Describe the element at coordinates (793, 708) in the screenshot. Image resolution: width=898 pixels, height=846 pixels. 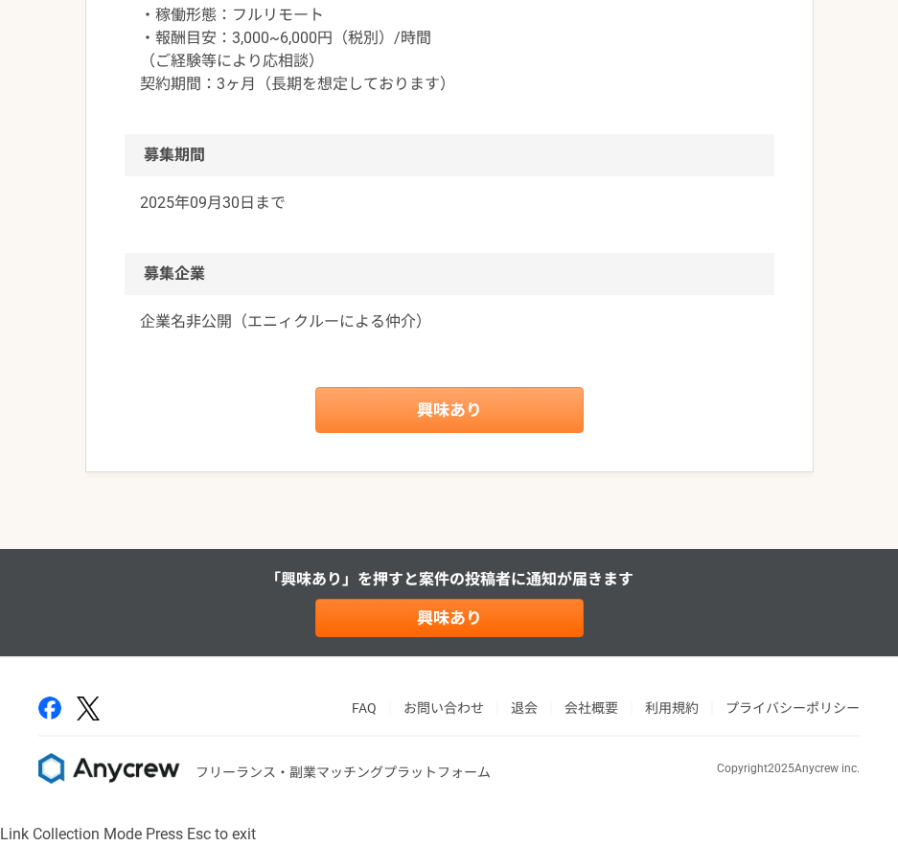
I see `a: プライバシーポリシー` at that location.